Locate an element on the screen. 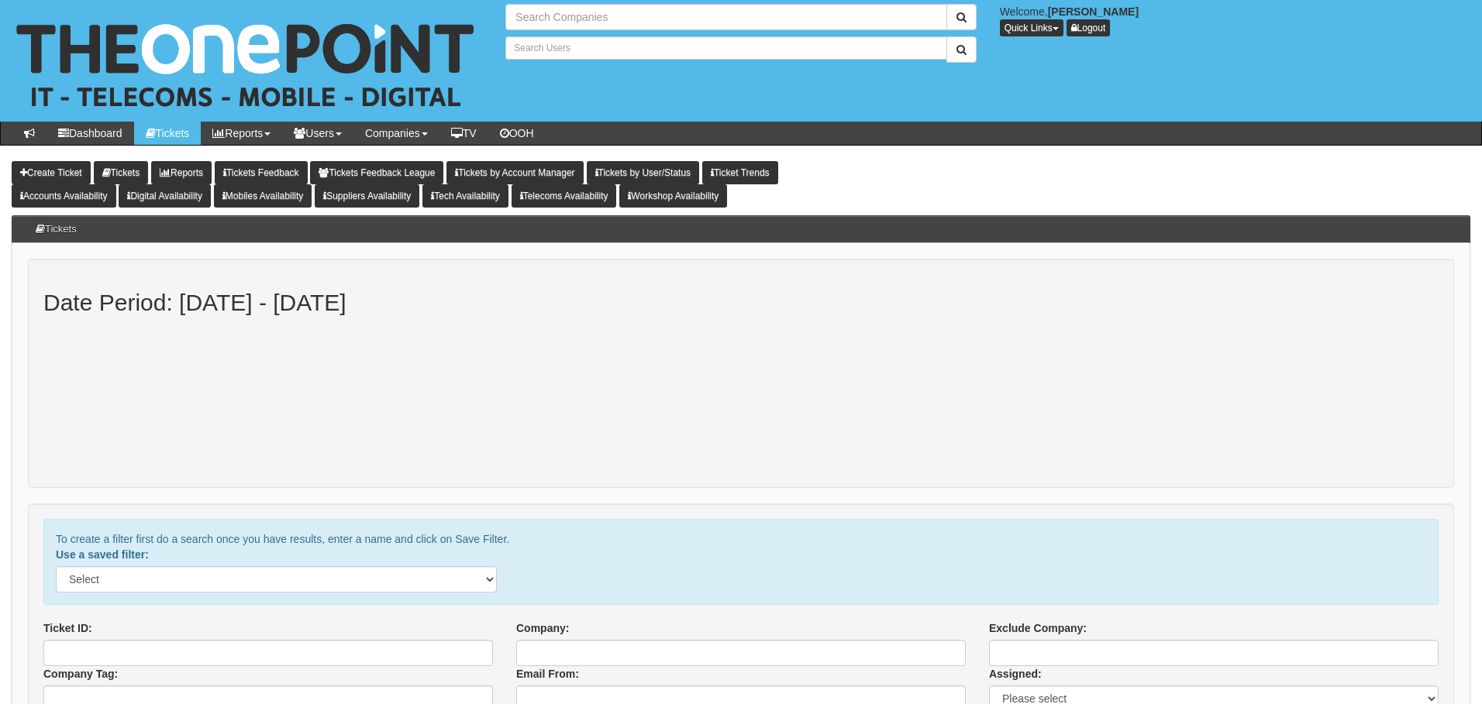  a: Suppliers Availability is located at coordinates (367, 196).